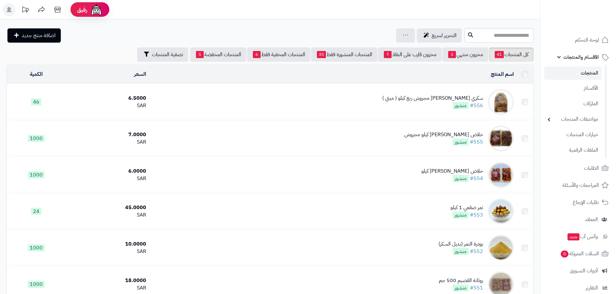 This screenshot has height=294, width=616. What do you see at coordinates (564, 254) in the screenshot?
I see `span: 0` at bounding box center [564, 254].